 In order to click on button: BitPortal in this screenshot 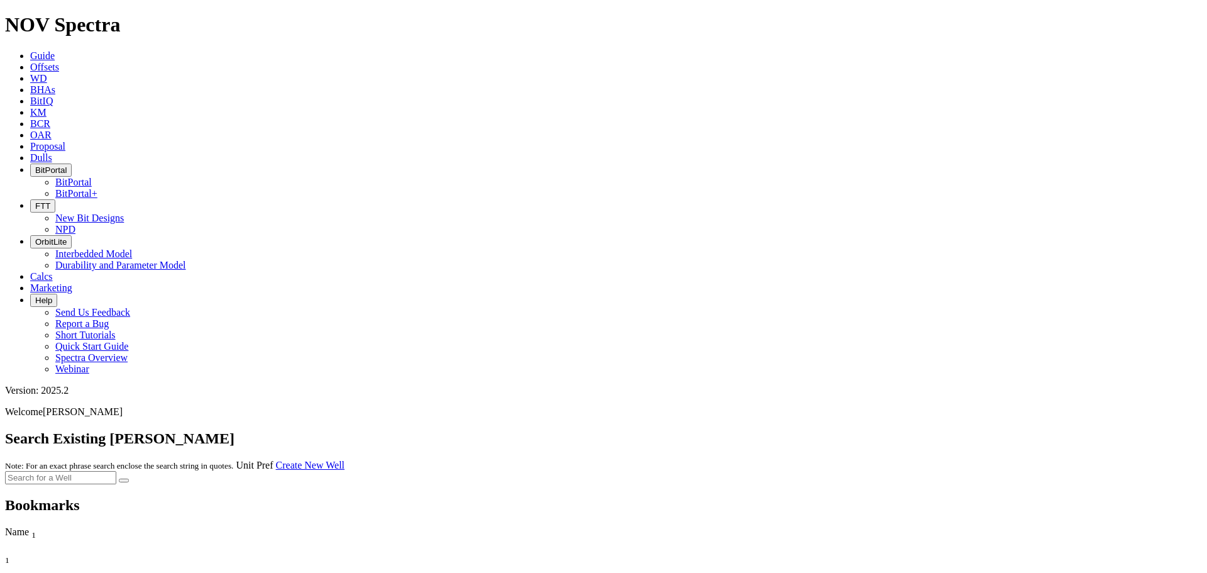, I will do `click(51, 170)`.